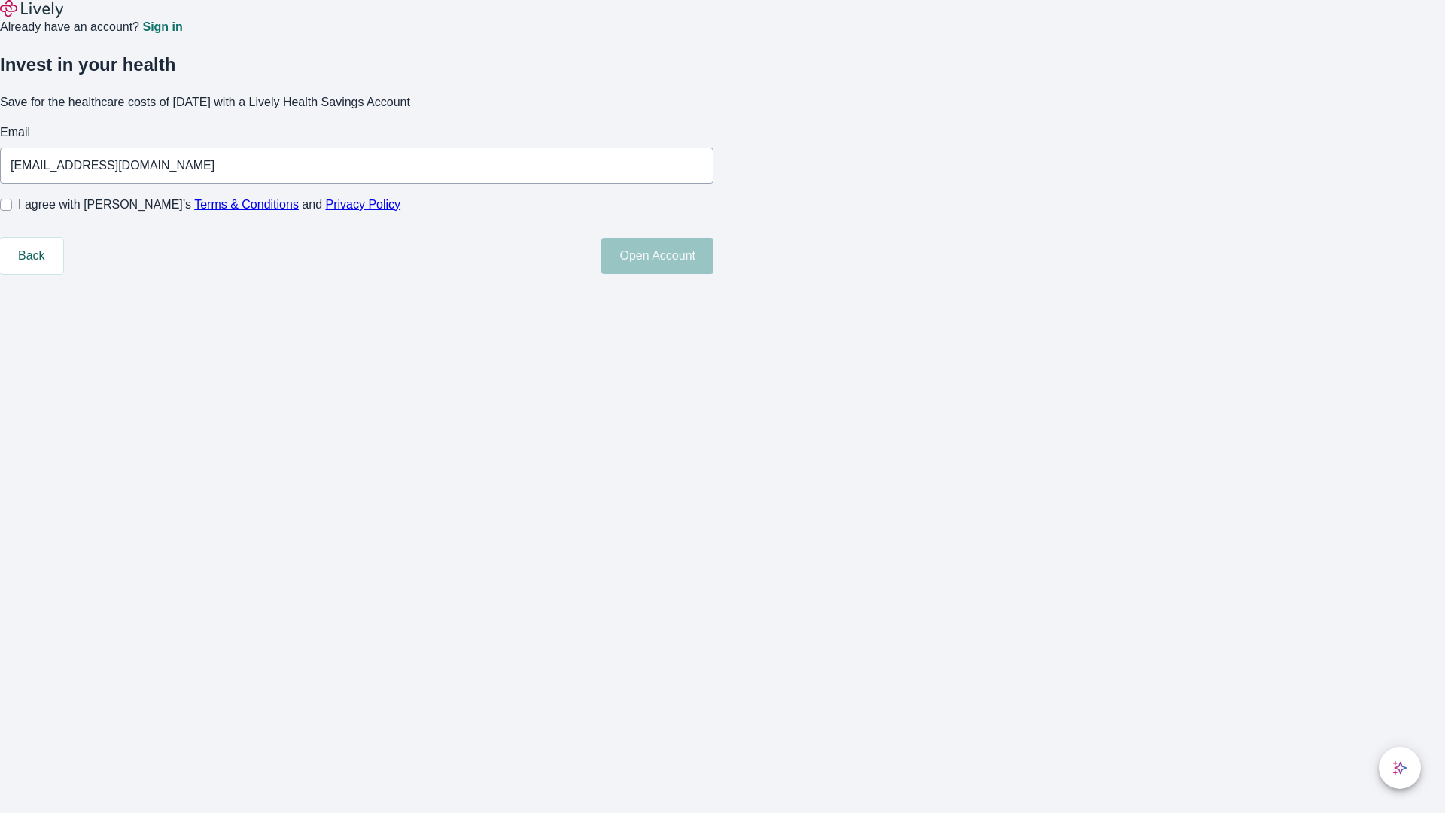 This screenshot has width=1445, height=813. I want to click on button: chat, so click(1400, 768).